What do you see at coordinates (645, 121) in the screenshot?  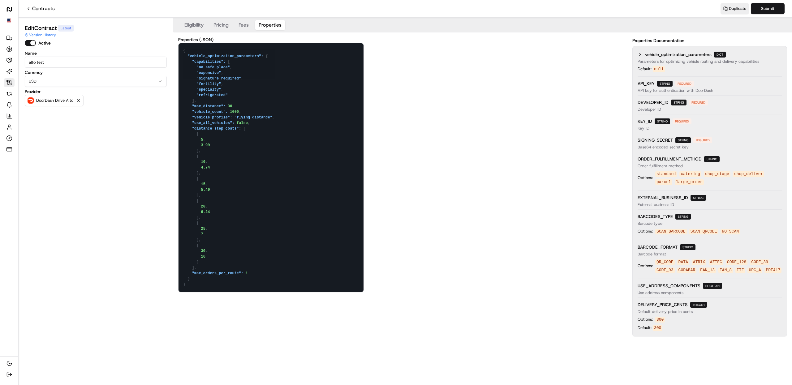 I see `span: KEY_ID` at bounding box center [645, 121].